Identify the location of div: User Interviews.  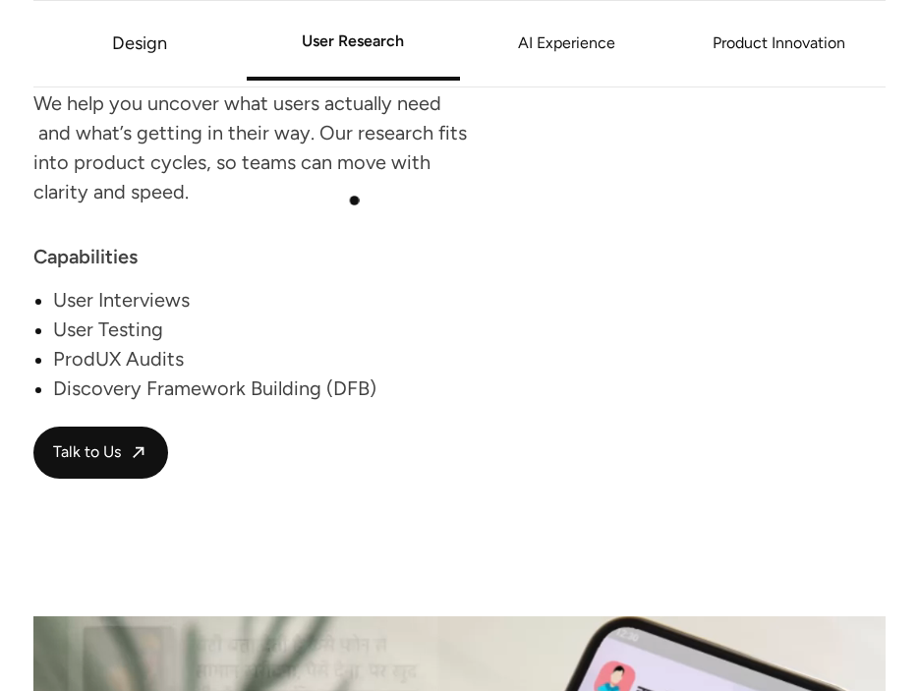
(266, 300).